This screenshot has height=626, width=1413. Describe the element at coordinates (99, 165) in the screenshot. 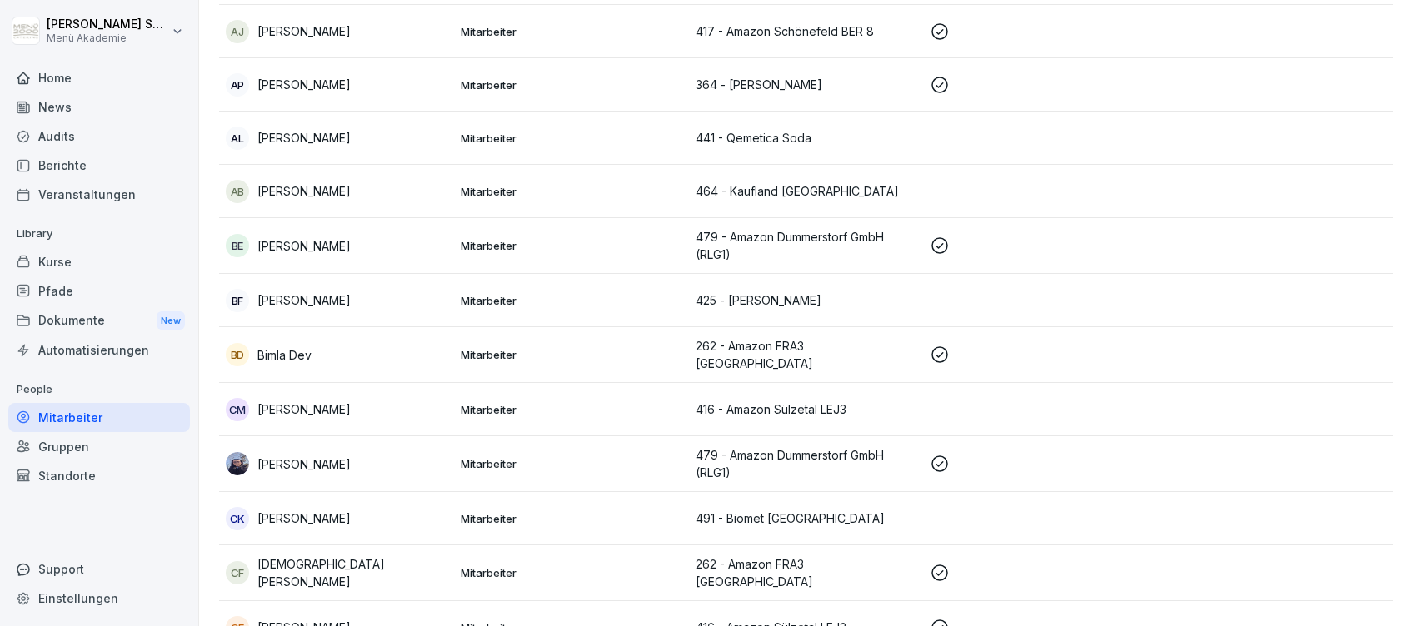

I see `div: Berichte` at that location.